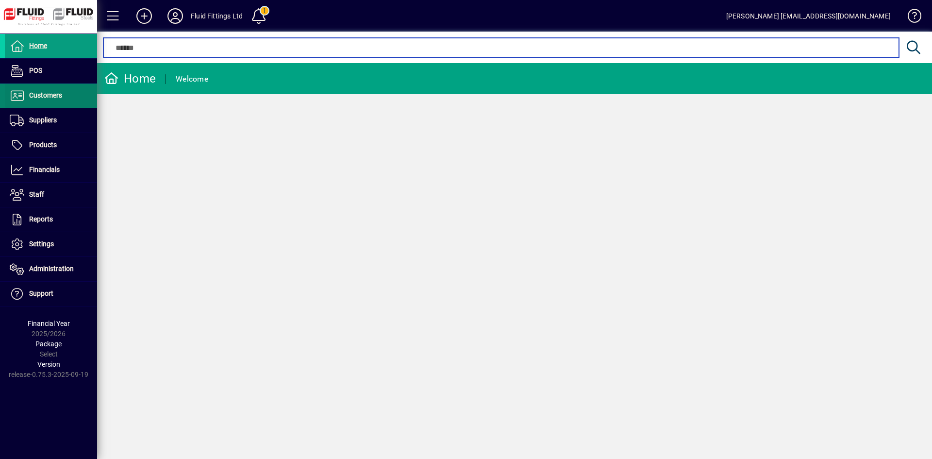  I want to click on span: POS, so click(35, 70).